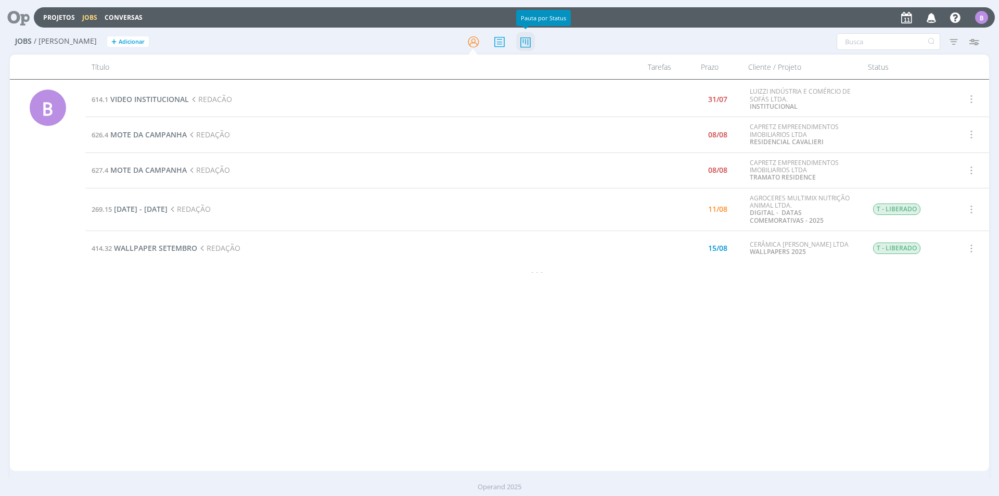 The image size is (999, 496). I want to click on span: Exibindo, so click(939, 487).